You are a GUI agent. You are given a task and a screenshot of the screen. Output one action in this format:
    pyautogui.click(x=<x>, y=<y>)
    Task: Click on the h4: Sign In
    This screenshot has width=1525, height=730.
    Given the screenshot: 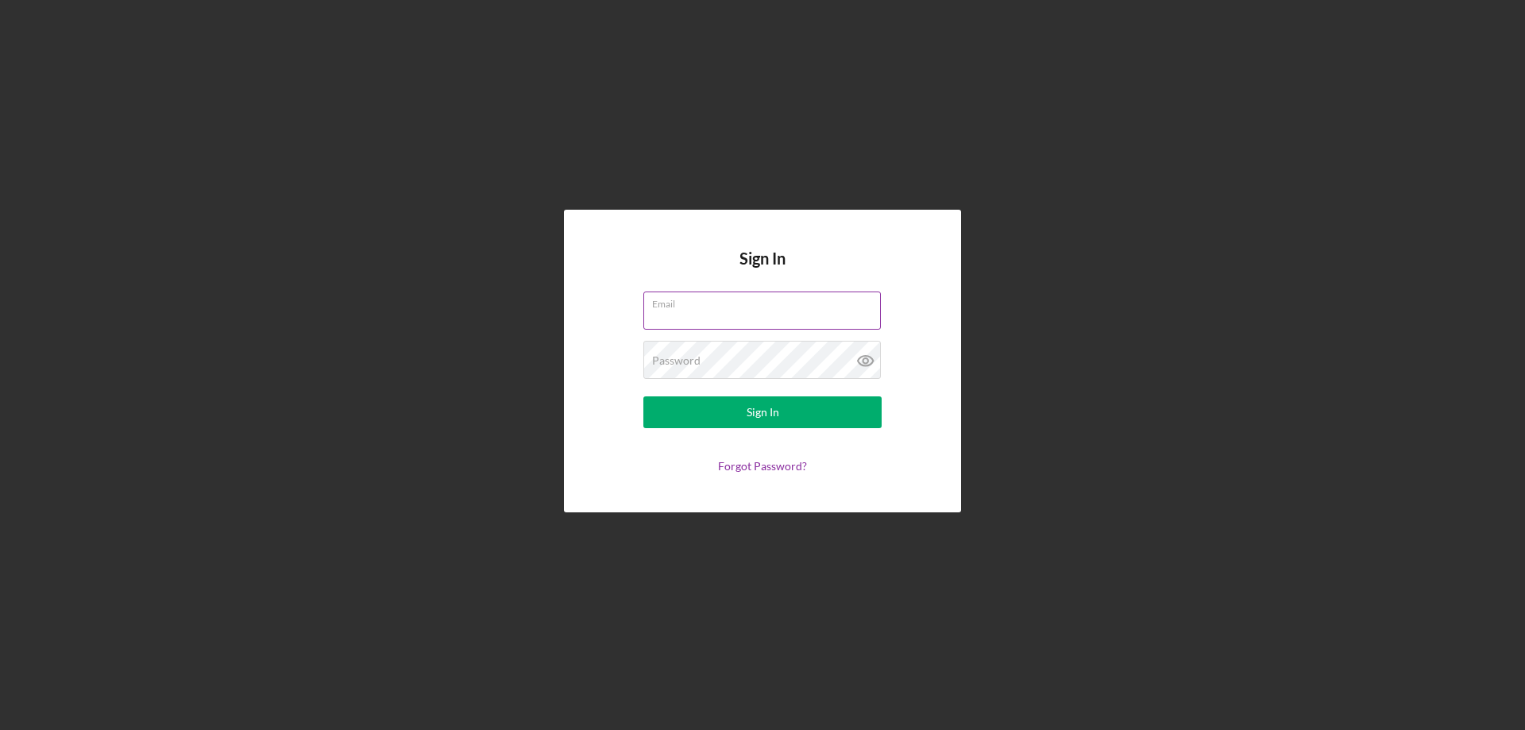 What is the action you would take?
    pyautogui.click(x=763, y=270)
    